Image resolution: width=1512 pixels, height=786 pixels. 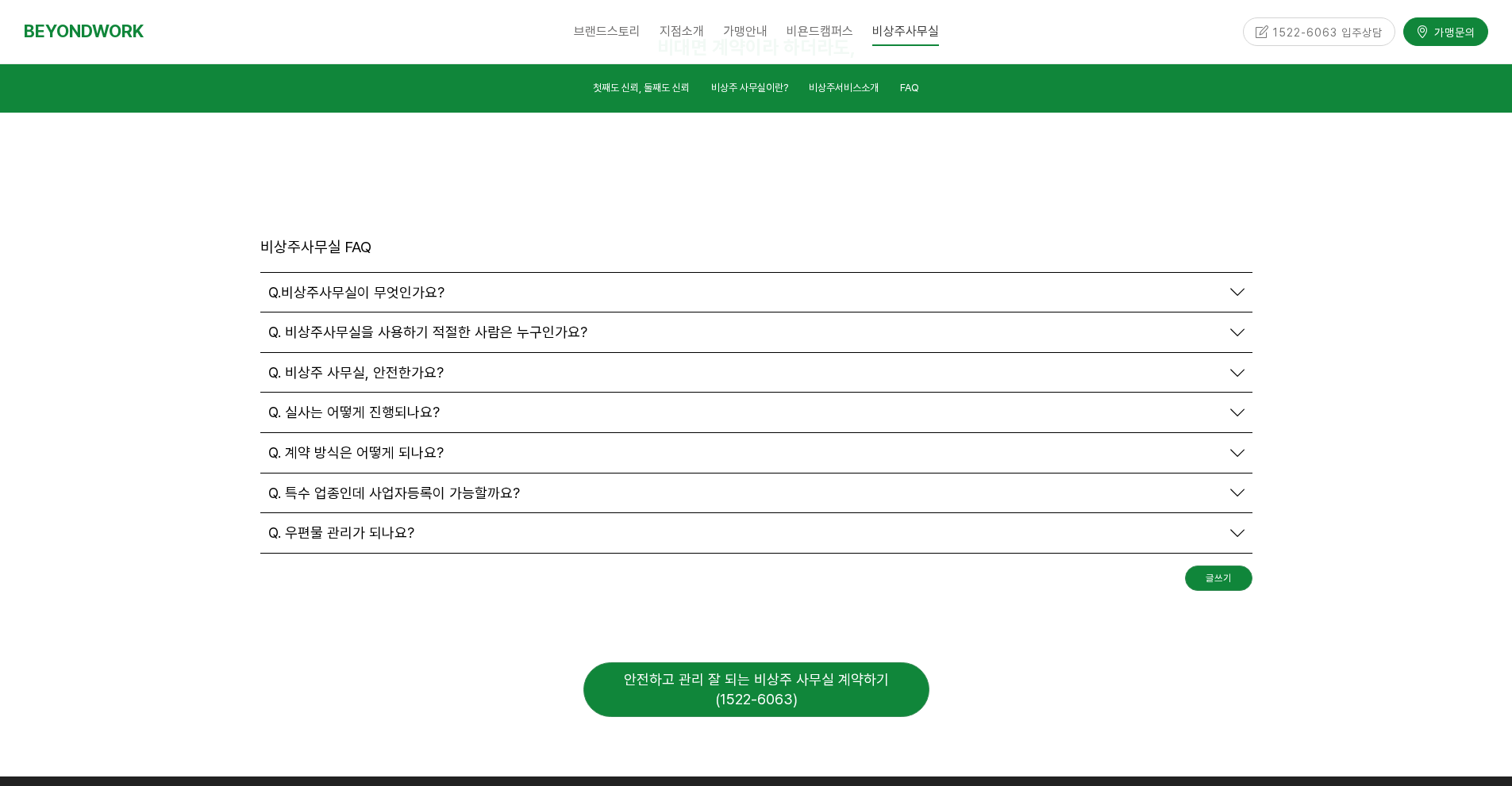 What do you see at coordinates (843, 89) in the screenshot?
I see `a: 비상주서비스소개` at bounding box center [843, 89].